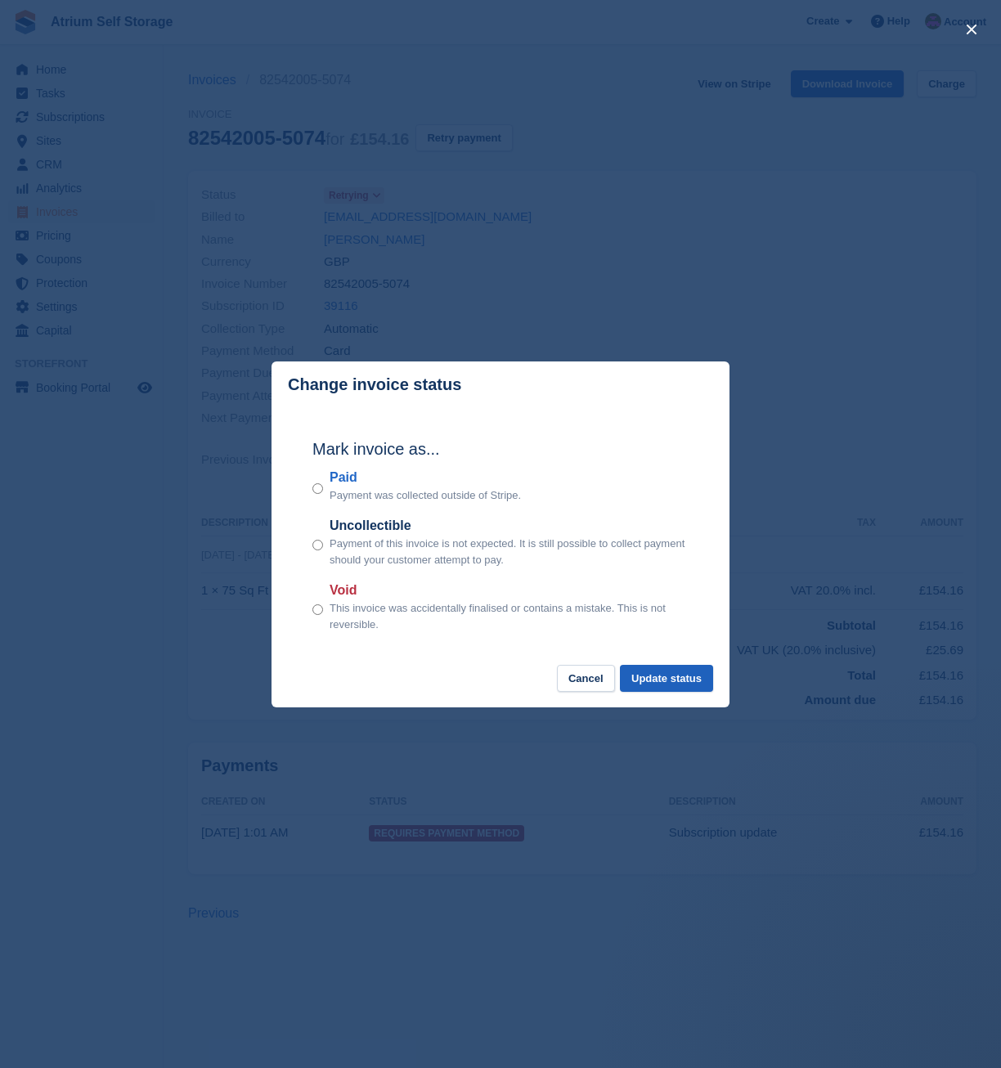  I want to click on label: Paid, so click(425, 477).